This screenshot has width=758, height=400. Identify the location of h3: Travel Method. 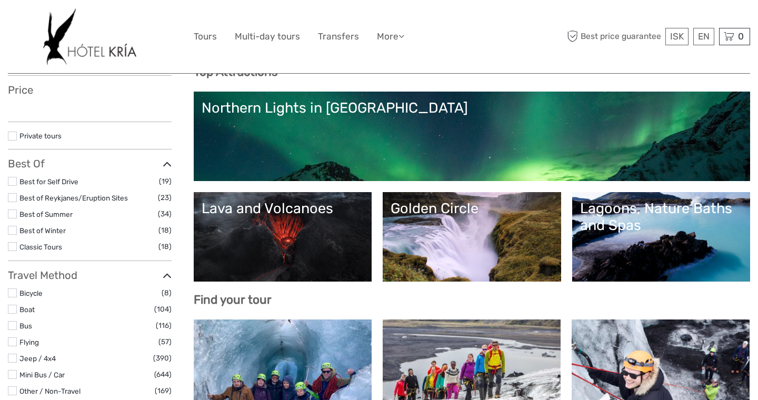
(90, 275).